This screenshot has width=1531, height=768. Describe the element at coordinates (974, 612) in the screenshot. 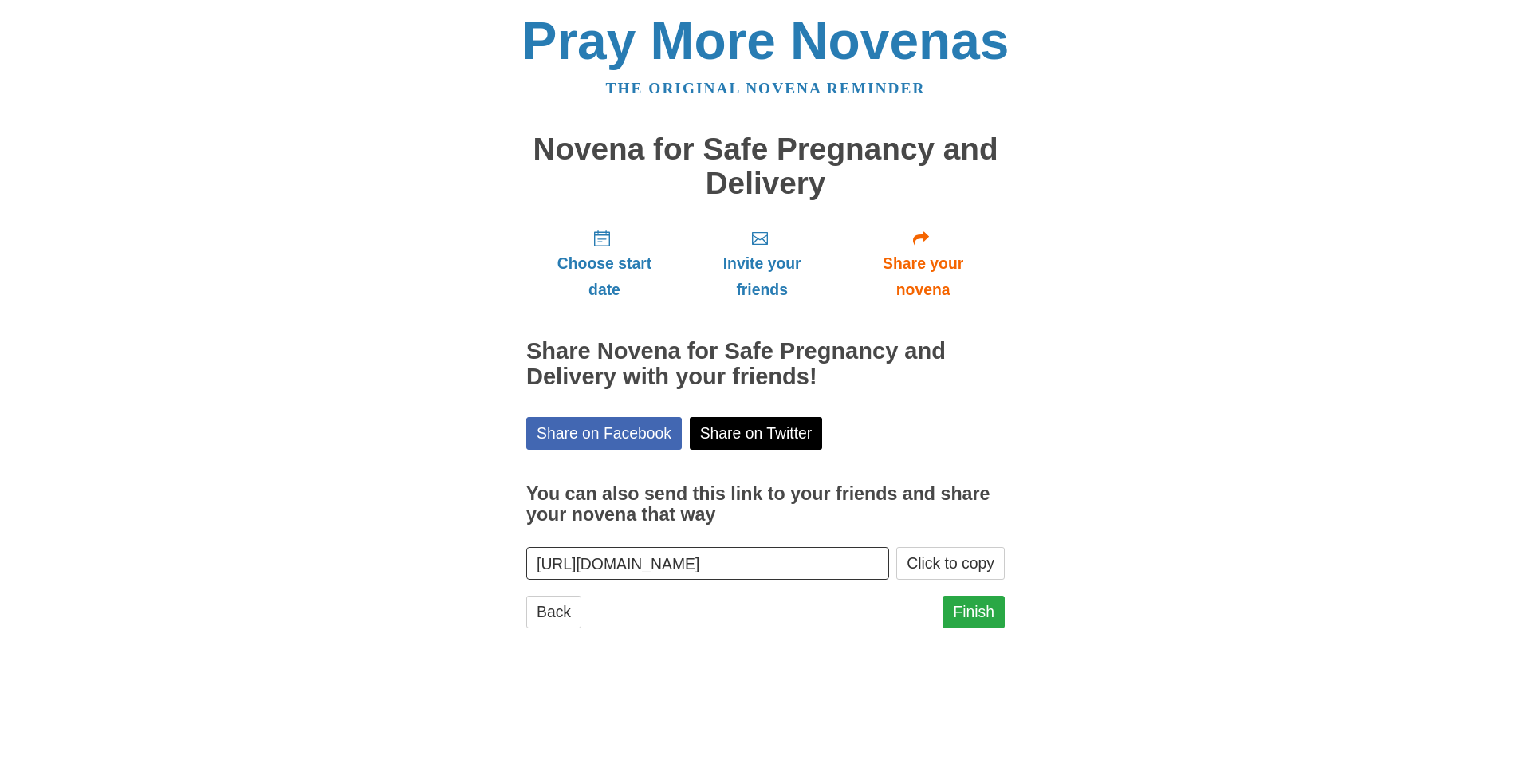

I see `a: Finish` at that location.